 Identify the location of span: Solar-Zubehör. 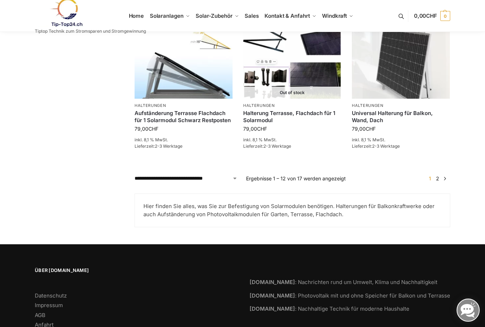
(214, 16).